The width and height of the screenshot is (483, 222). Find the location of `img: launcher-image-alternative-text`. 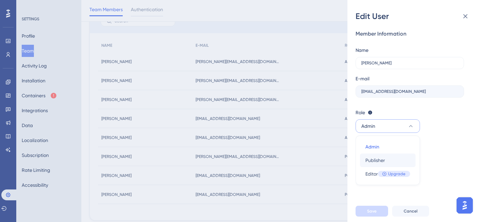

img: launcher-image-alternative-text is located at coordinates (10, 10).